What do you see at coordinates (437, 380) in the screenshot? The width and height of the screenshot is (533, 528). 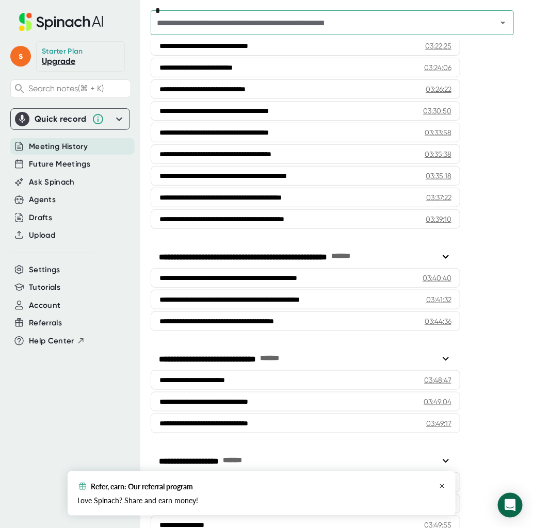 I see `div: 03:48:47` at bounding box center [437, 380].